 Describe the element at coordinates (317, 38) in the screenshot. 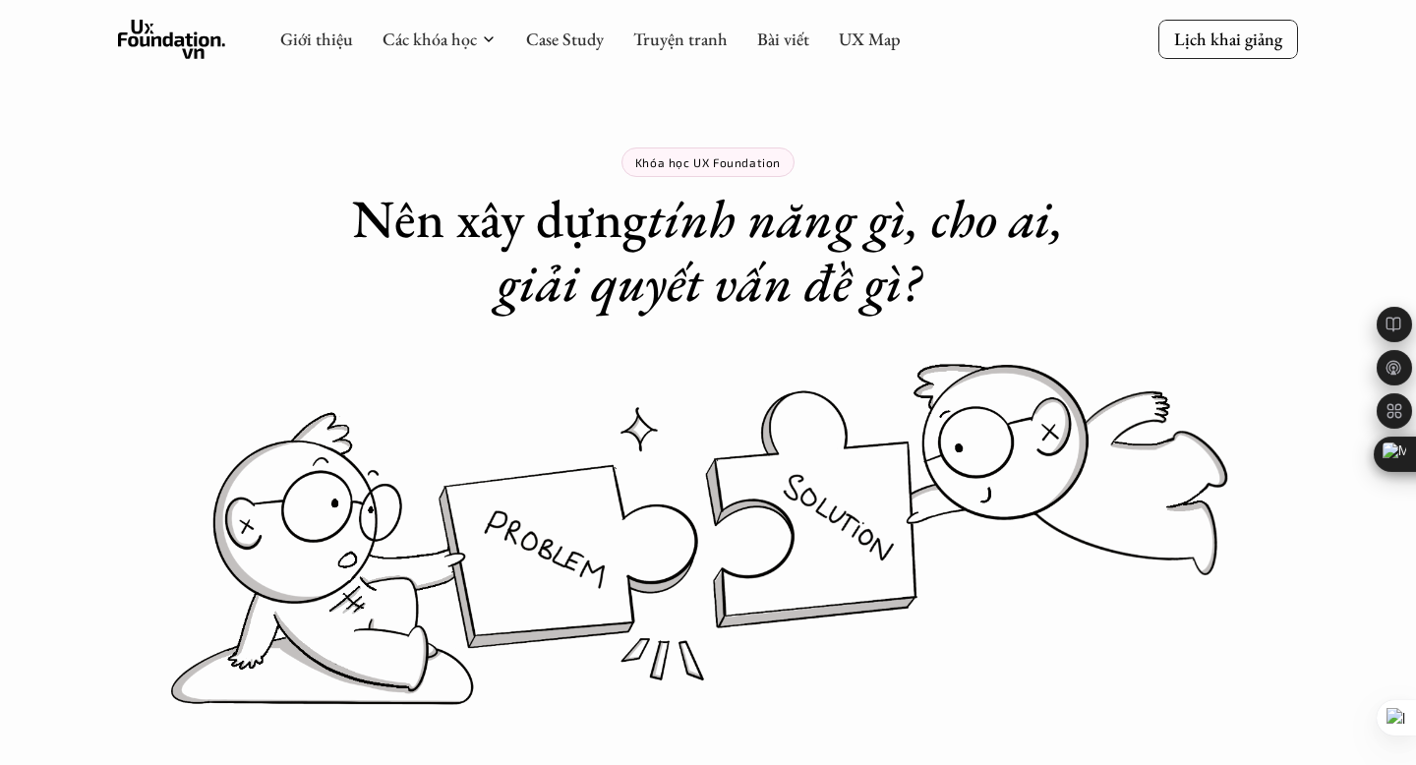

I see `a: Giới thiệu` at that location.